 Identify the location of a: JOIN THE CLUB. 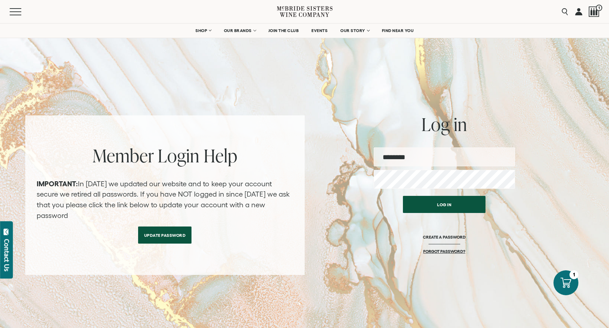
(284, 31).